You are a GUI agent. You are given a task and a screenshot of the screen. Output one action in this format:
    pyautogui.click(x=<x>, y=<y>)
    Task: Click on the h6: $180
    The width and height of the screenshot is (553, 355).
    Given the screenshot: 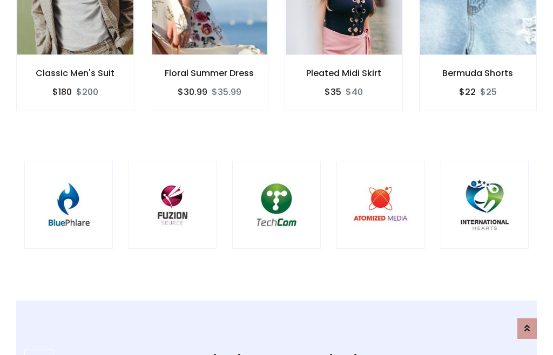 What is the action you would take?
    pyautogui.click(x=62, y=92)
    